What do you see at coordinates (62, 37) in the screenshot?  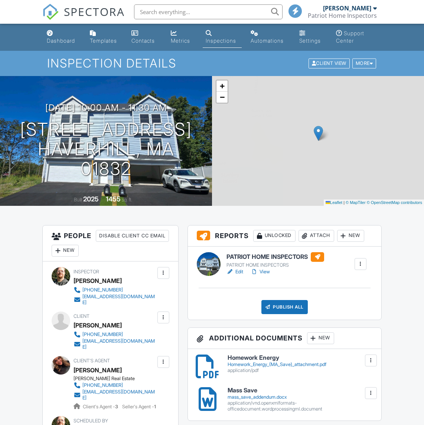 I see `a: Dashboard` at bounding box center [62, 37].